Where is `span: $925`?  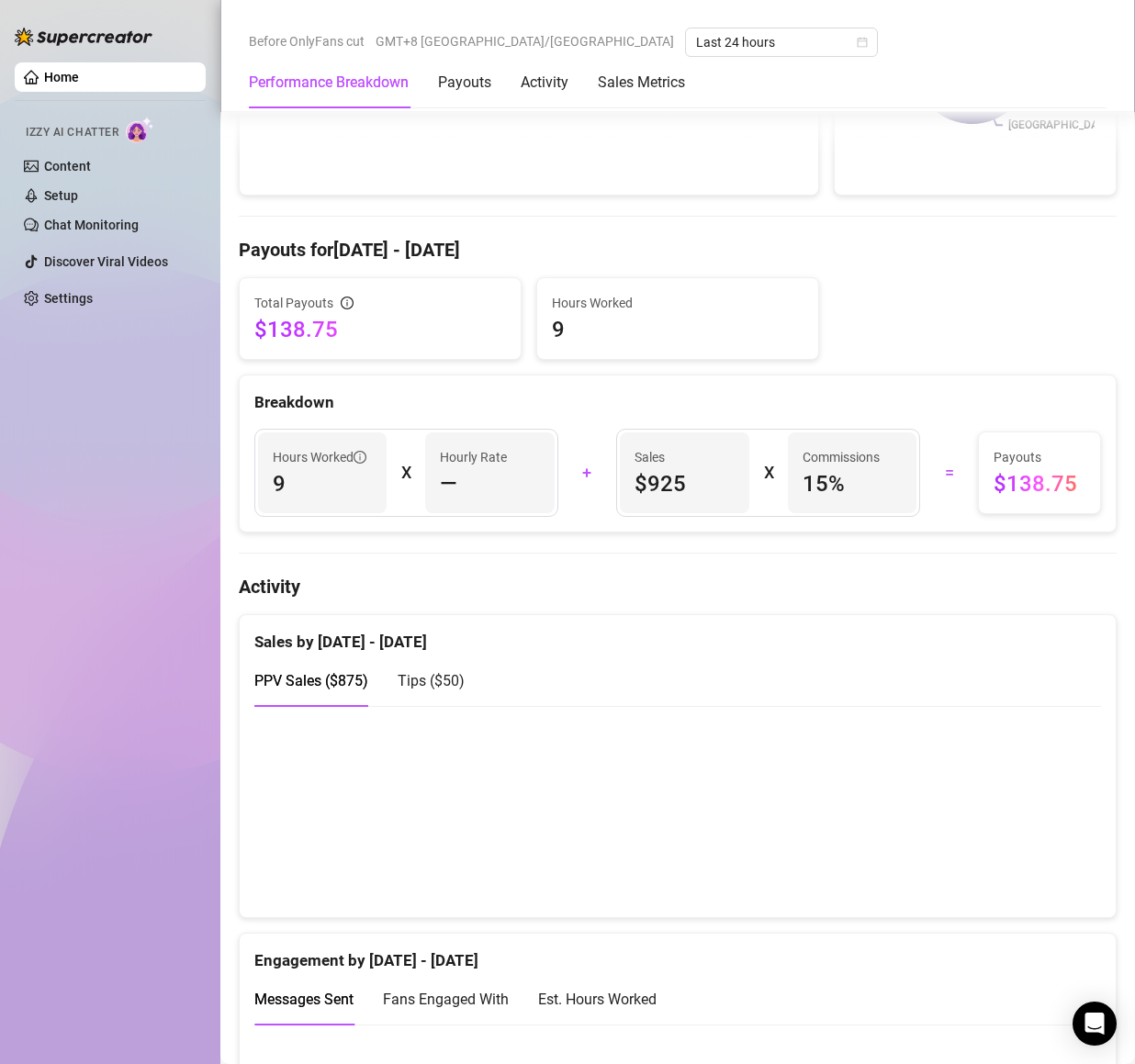
span: $925 is located at coordinates (684, 484).